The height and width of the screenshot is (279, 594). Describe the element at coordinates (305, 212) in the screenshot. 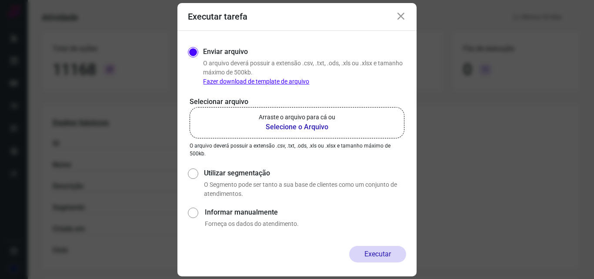

I see `label: Informar manualmente` at that location.